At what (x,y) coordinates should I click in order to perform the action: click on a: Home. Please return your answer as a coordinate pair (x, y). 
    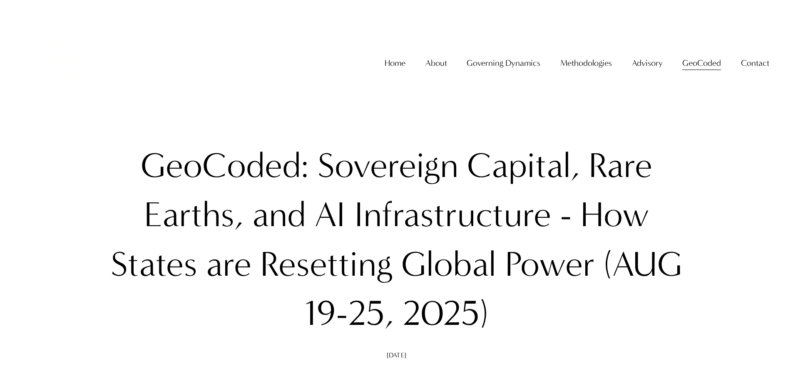
    Looking at the image, I should click on (395, 63).